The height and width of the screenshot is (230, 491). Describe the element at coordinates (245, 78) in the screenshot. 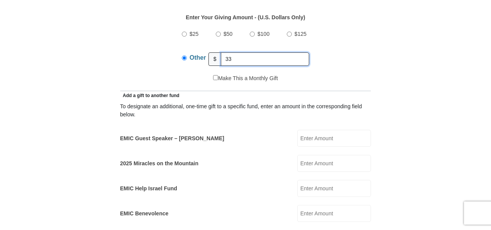

I see `label: Make This a Monthly Gift` at that location.